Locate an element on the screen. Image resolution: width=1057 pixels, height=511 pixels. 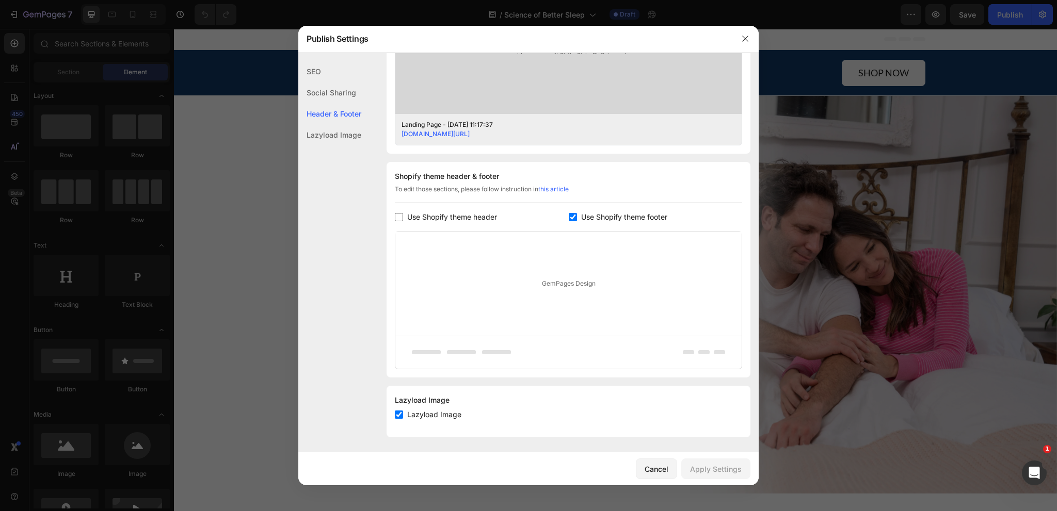
span: Lazyload Image is located at coordinates (434, 415).